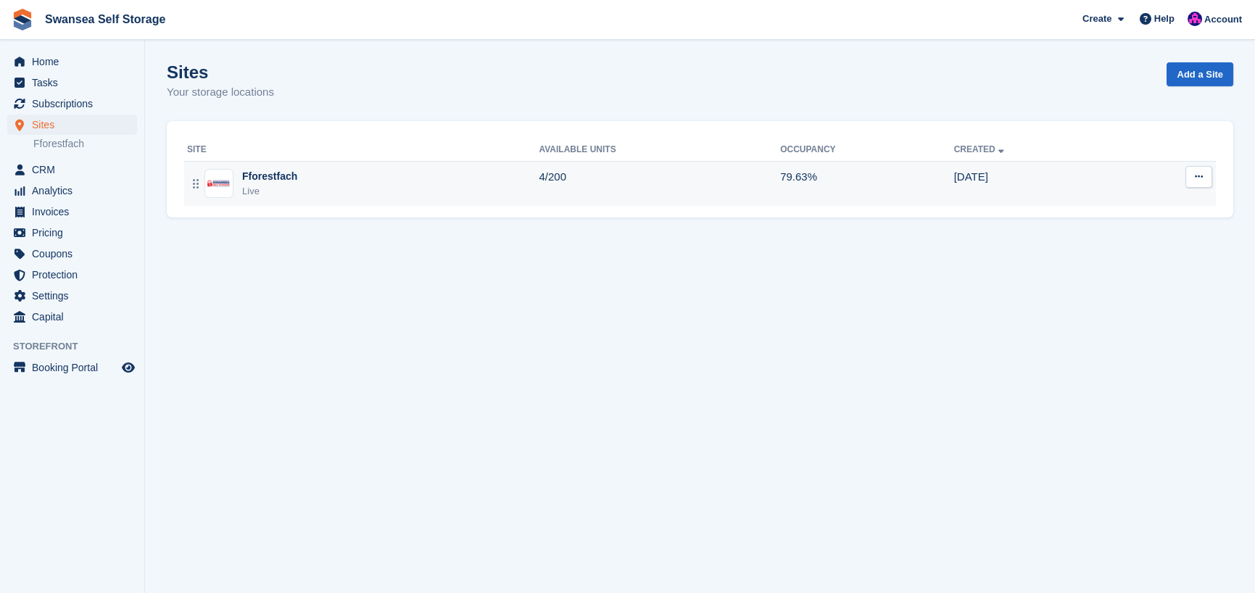  Describe the element at coordinates (105, 19) in the screenshot. I see `a: Swansea Self Storage` at that location.